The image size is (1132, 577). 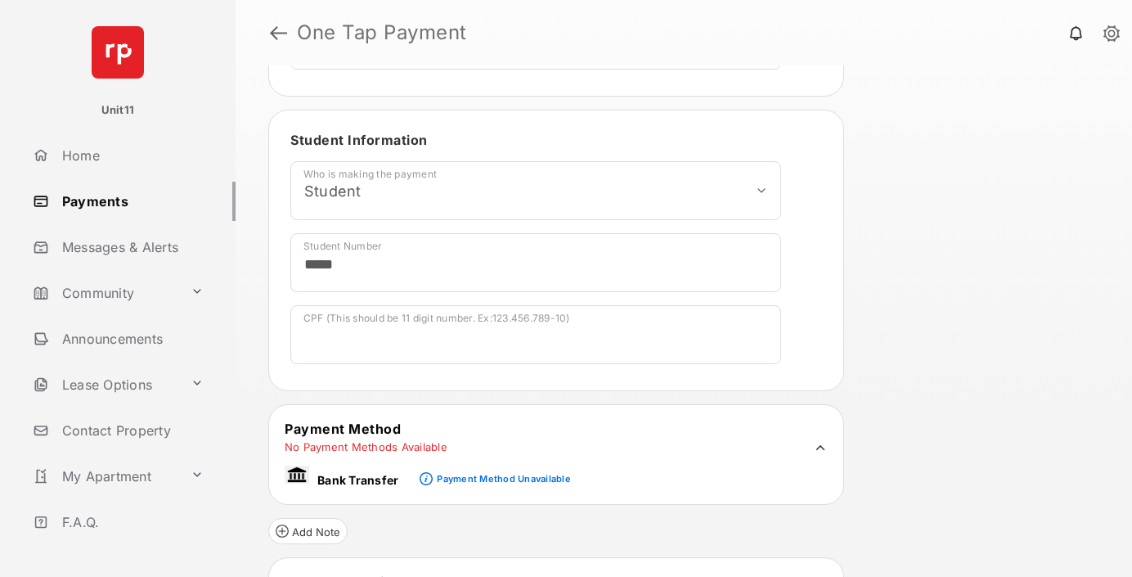 I want to click on img: bank.png, so click(x=297, y=475).